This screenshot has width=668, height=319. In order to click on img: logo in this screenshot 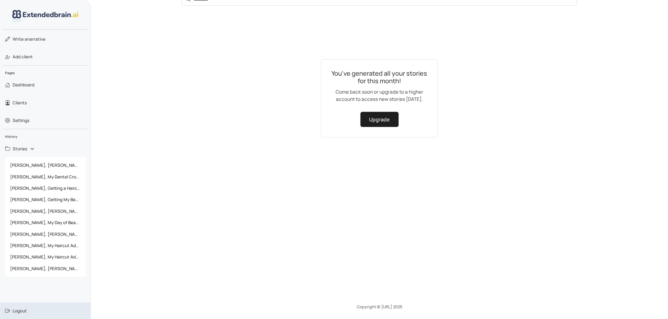, I will do `click(45, 16)`.